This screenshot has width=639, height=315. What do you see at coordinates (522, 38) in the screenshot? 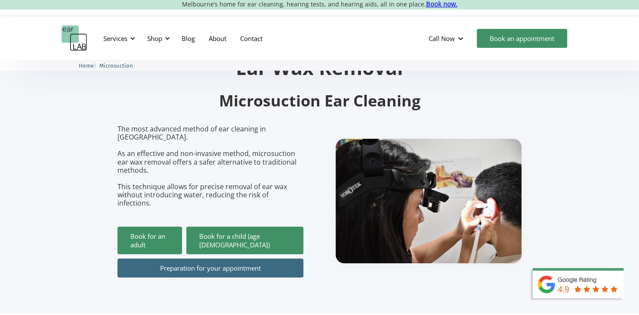
I see `a: Book an appointment` at bounding box center [522, 38].